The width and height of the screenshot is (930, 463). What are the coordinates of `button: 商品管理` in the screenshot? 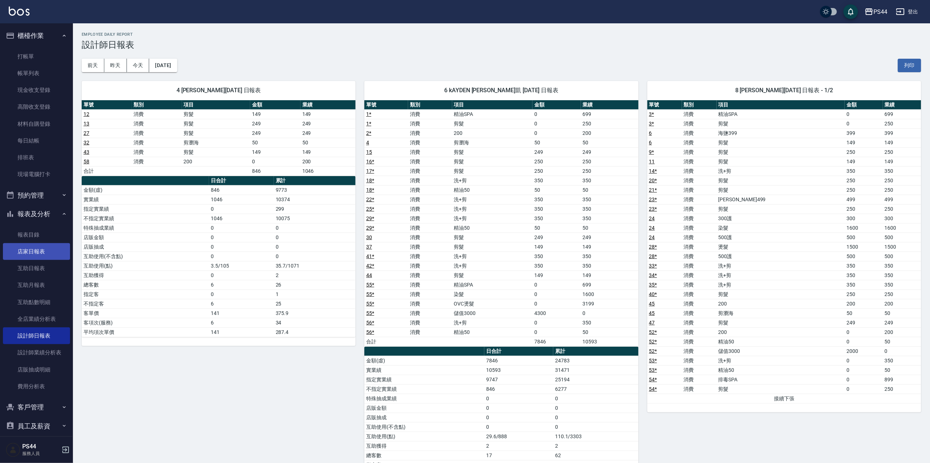 It's located at (36, 445).